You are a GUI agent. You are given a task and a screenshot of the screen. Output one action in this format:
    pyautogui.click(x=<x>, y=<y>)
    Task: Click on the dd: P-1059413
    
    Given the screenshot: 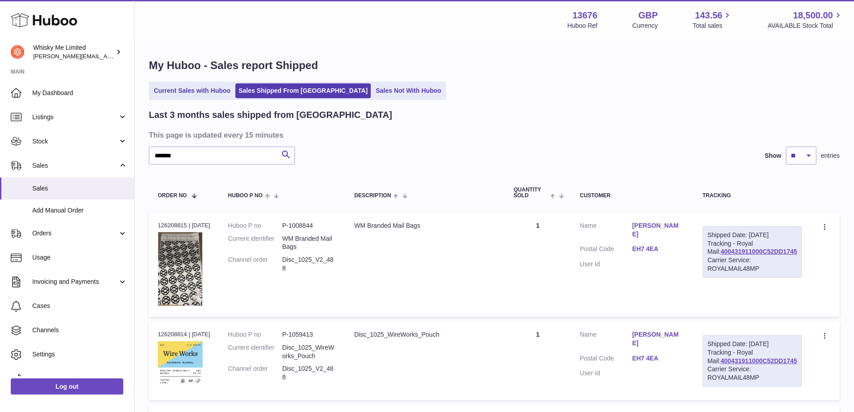 What is the action you would take?
    pyautogui.click(x=309, y=335)
    